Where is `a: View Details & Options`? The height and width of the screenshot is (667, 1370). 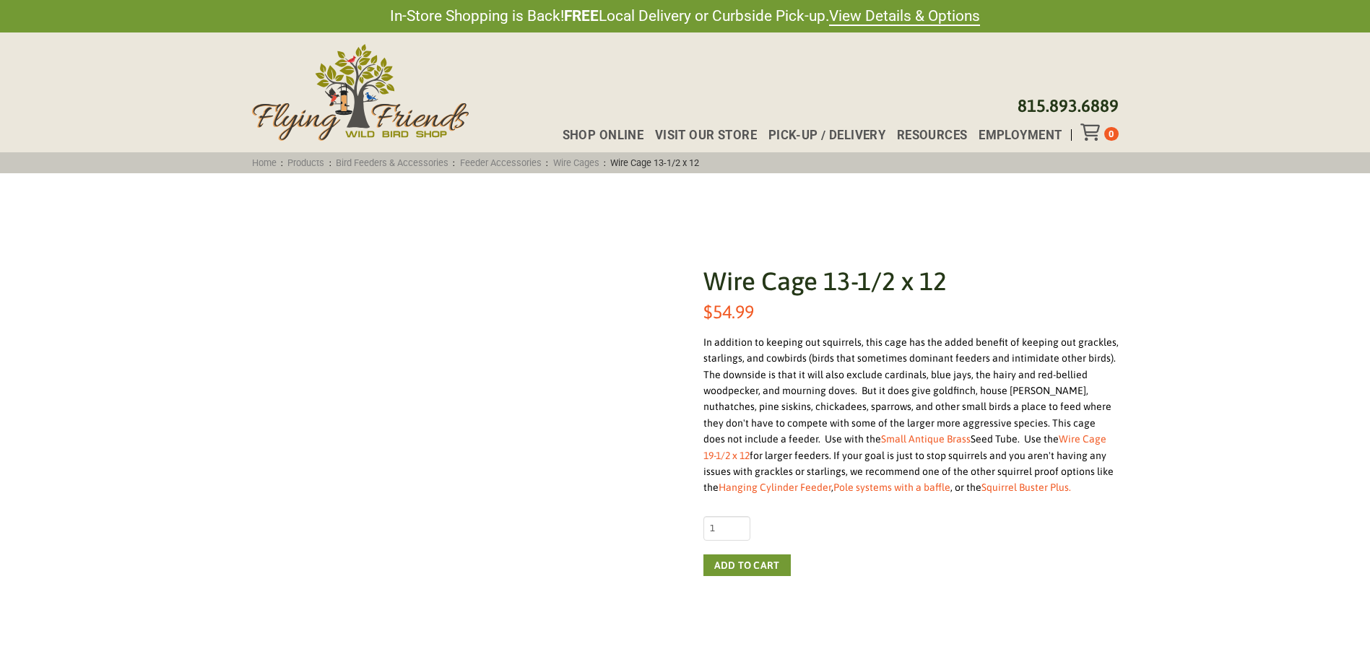
a: View Details & Options is located at coordinates (904, 17).